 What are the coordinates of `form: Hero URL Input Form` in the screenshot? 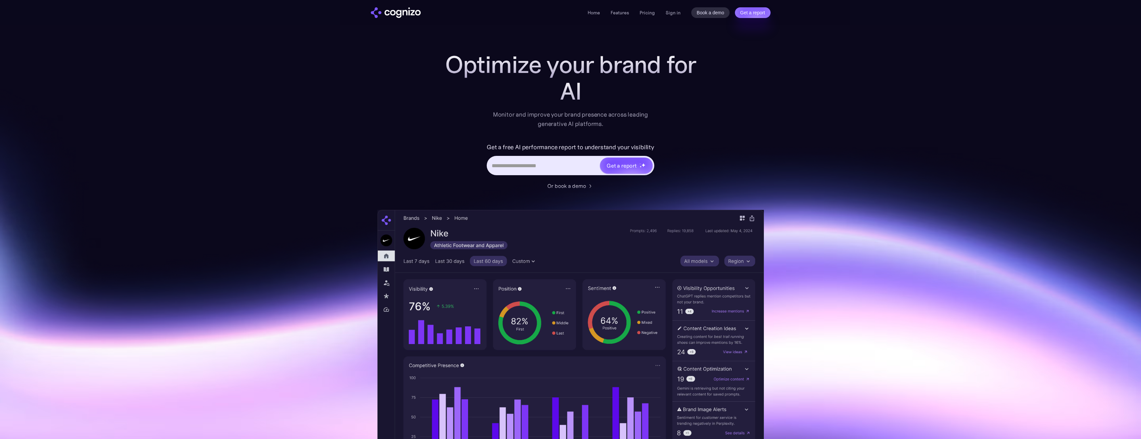 It's located at (570, 160).